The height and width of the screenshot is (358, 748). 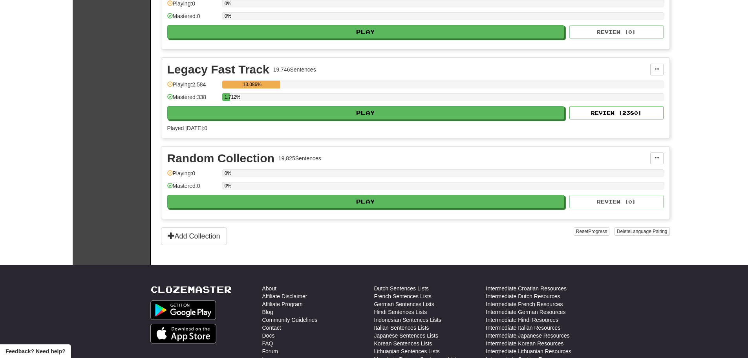 I want to click on button: Review (2380), so click(x=616, y=113).